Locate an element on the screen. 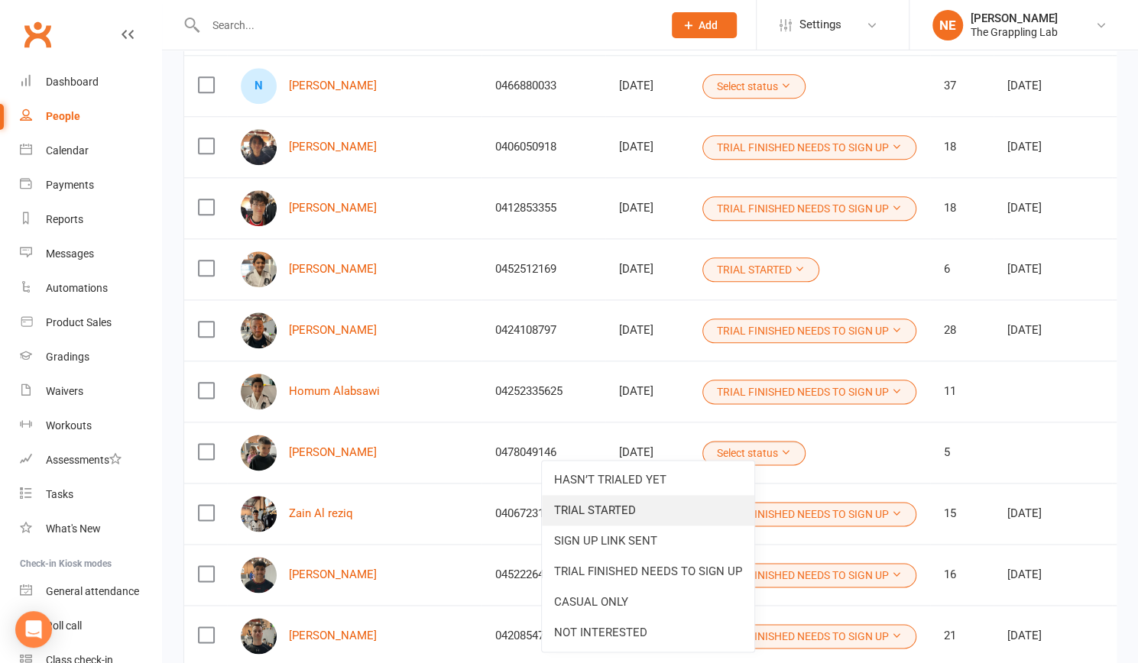 The width and height of the screenshot is (1138, 663). div: NE is located at coordinates (947, 25).